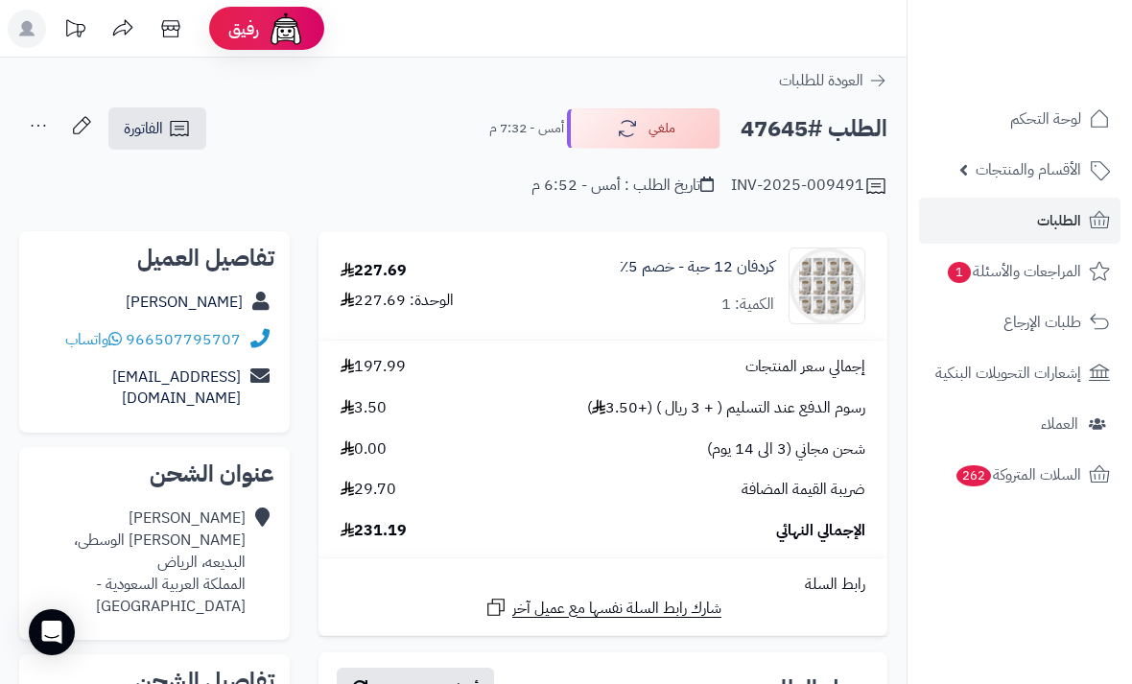  Describe the element at coordinates (154, 258) in the screenshot. I see `h2: تفاصيل العميل` at that location.